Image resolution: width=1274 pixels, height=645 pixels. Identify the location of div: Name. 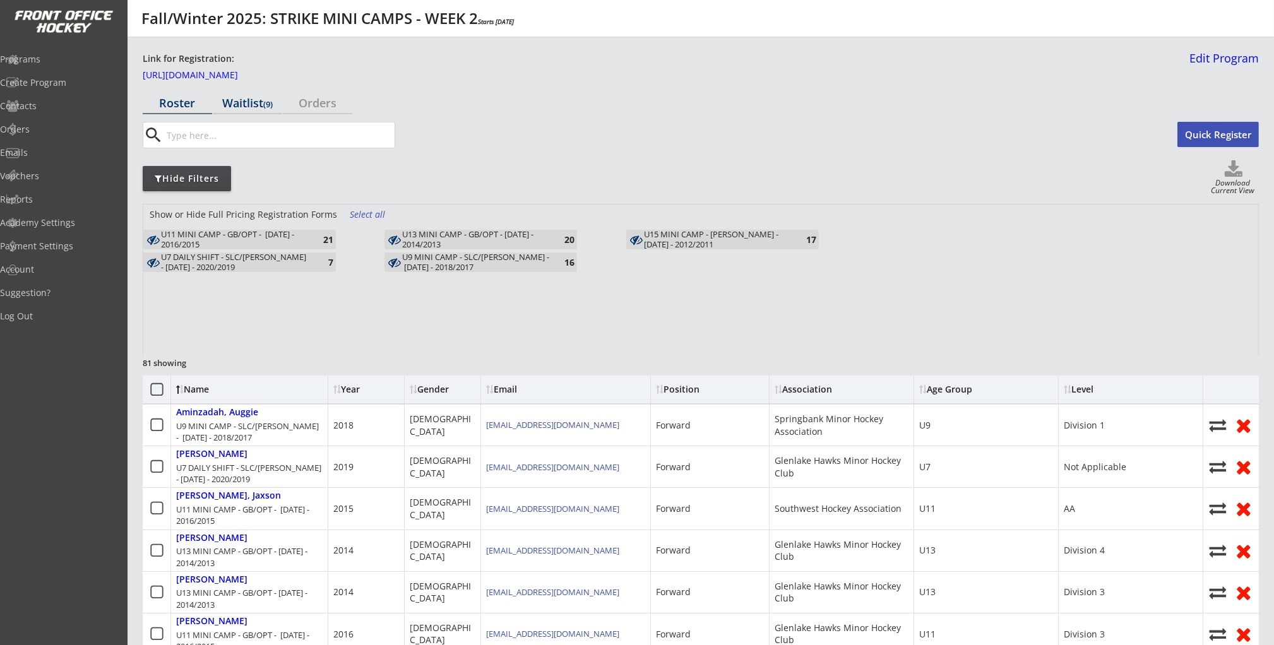
(227, 389).